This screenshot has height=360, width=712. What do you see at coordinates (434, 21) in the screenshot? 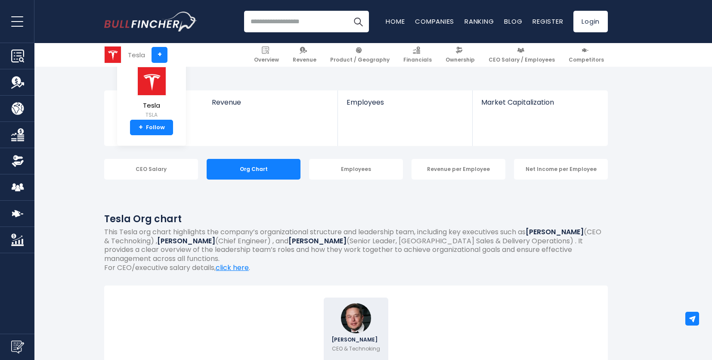
I see `a: Companies` at bounding box center [434, 21].